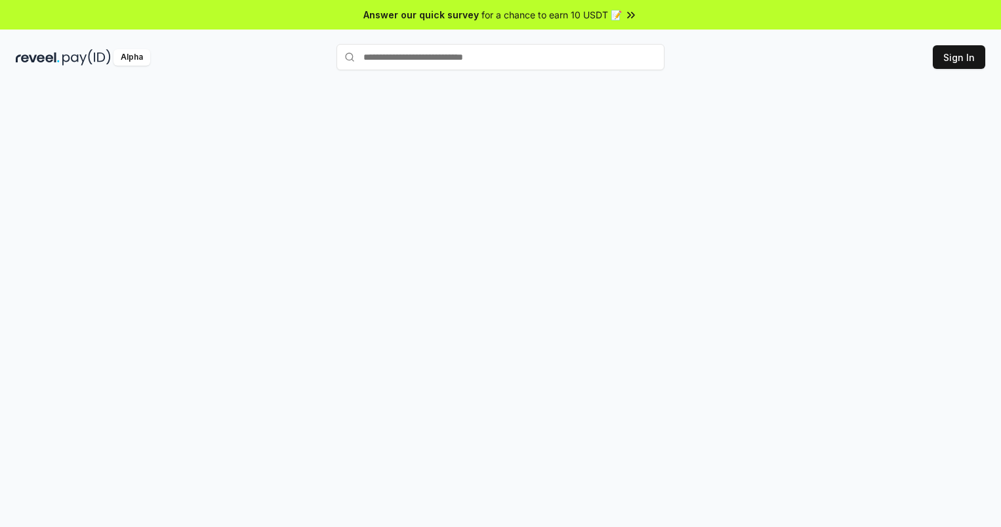 This screenshot has height=527, width=1001. Describe the element at coordinates (959, 57) in the screenshot. I see `button: Sign In` at that location.